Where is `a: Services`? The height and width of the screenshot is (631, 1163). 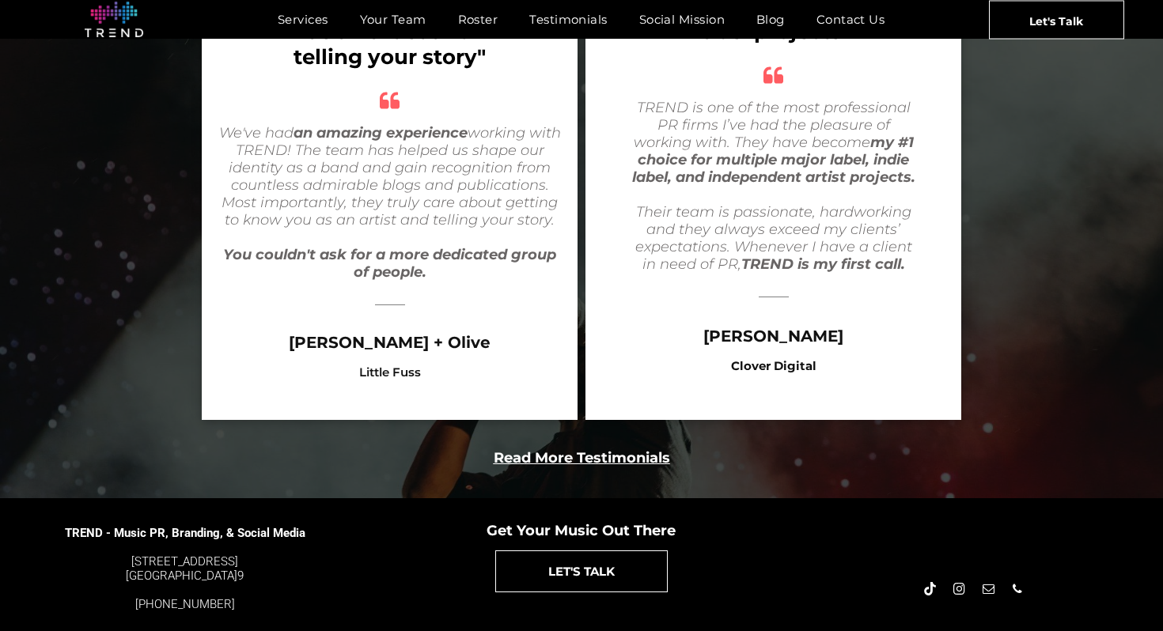
a: Services is located at coordinates (303, 19).